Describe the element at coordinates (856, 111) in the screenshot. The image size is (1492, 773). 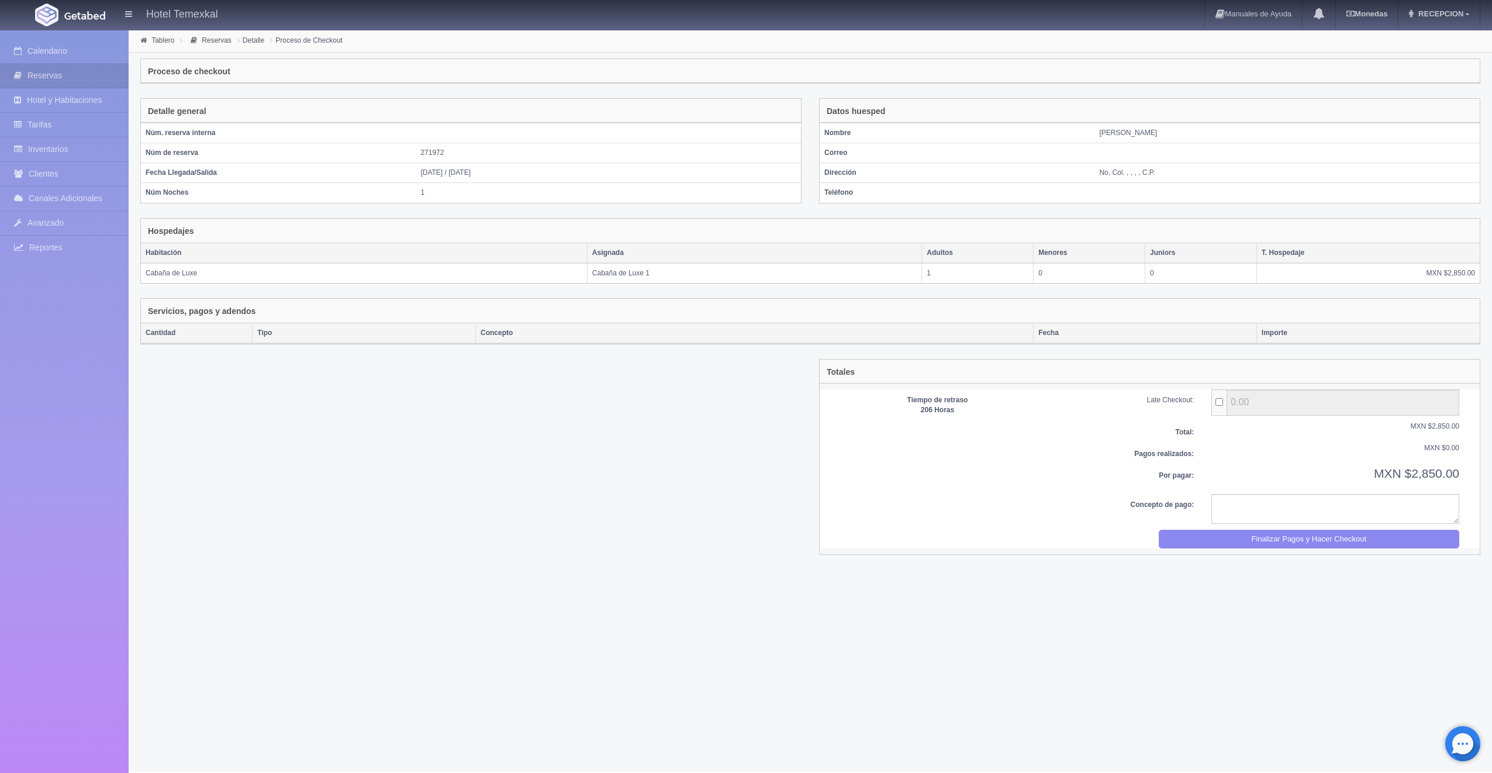
I see `h4: Datos huesped` at that location.